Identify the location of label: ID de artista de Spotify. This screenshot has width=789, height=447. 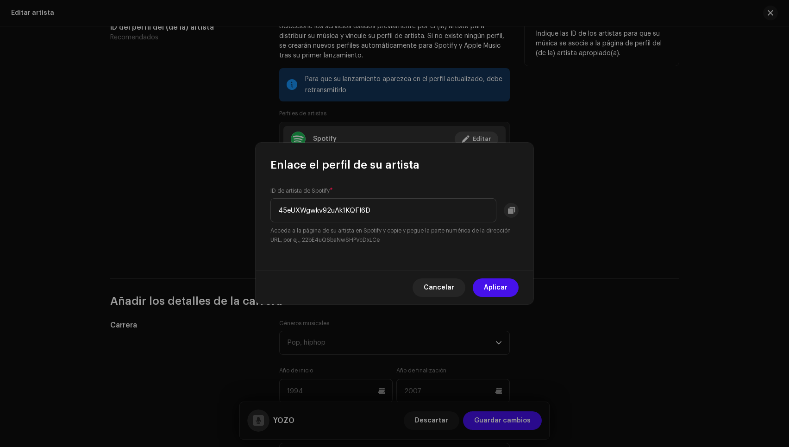
(302, 191).